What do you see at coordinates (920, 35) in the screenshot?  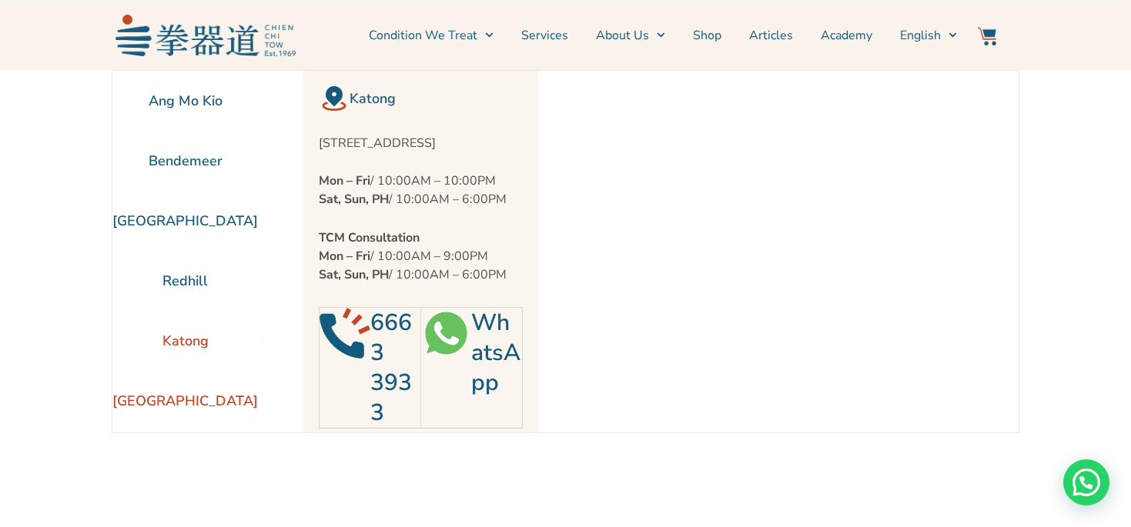 I see `span: English` at bounding box center [920, 35].